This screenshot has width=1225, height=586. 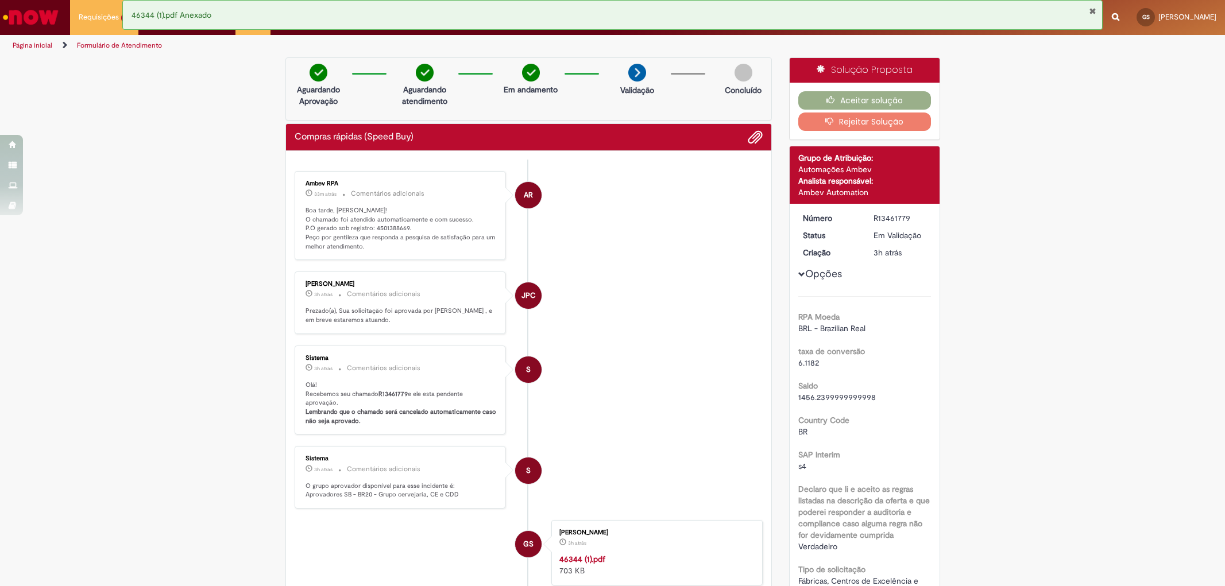 I want to click on span: Requisições, so click(x=99, y=17).